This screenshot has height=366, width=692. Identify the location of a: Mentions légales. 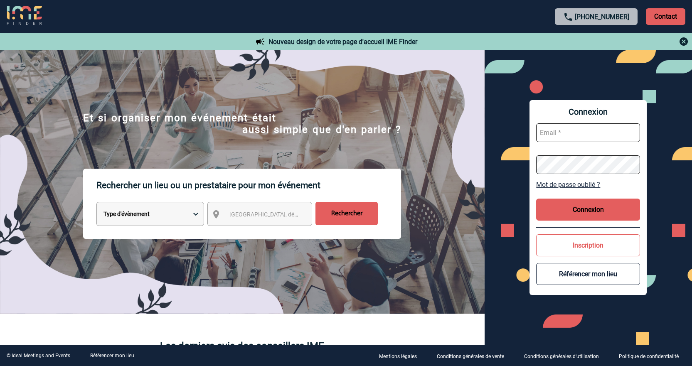
(401, 356).